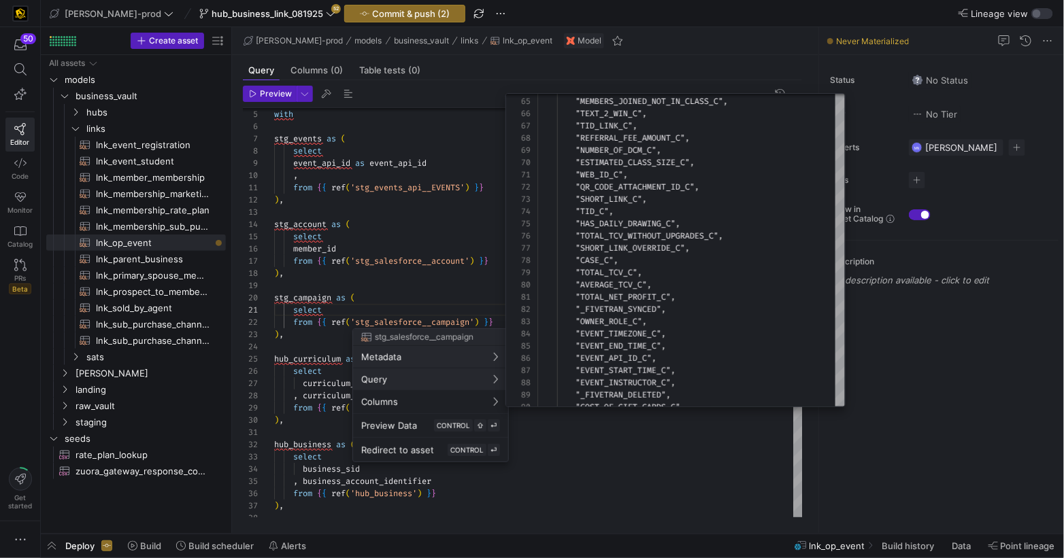  Describe the element at coordinates (518, 395) in the screenshot. I see `div: 89` at that location.